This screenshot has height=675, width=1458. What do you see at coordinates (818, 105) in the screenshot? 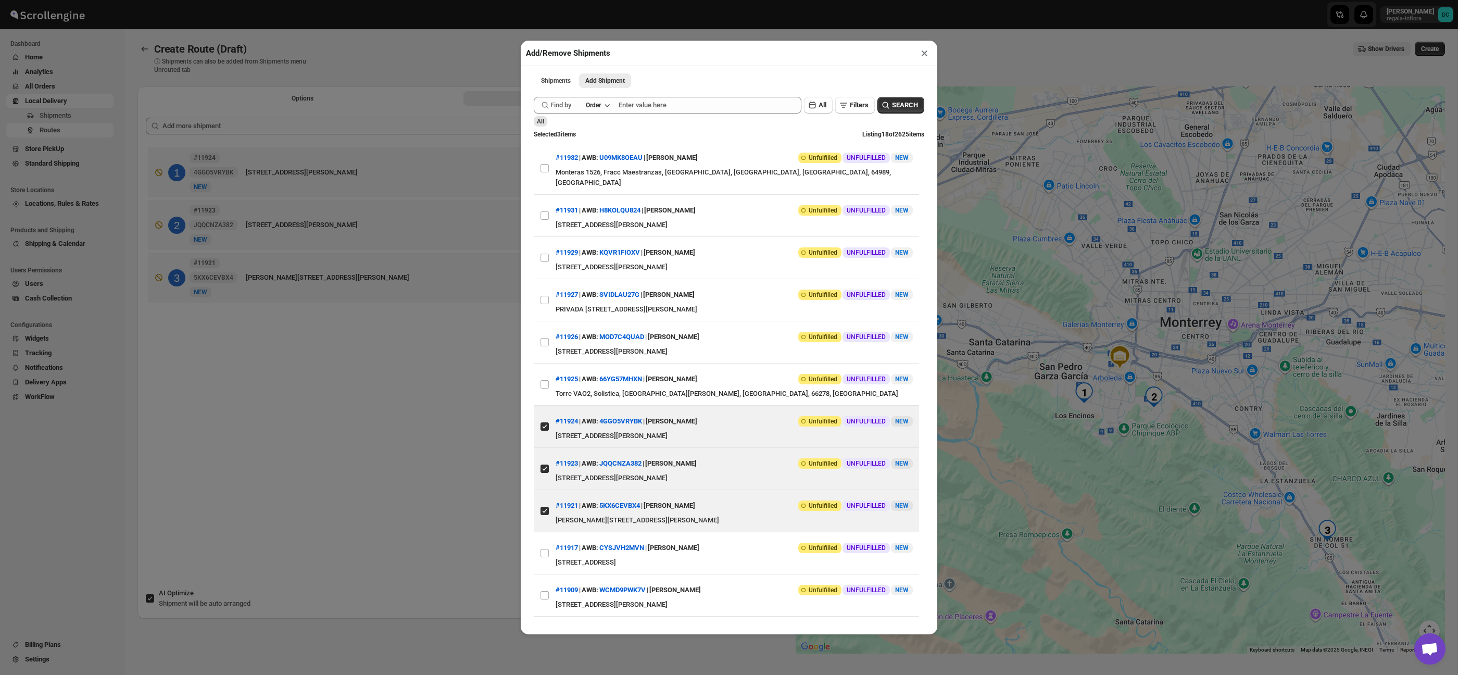
I see `button: All` at bounding box center [818, 105].